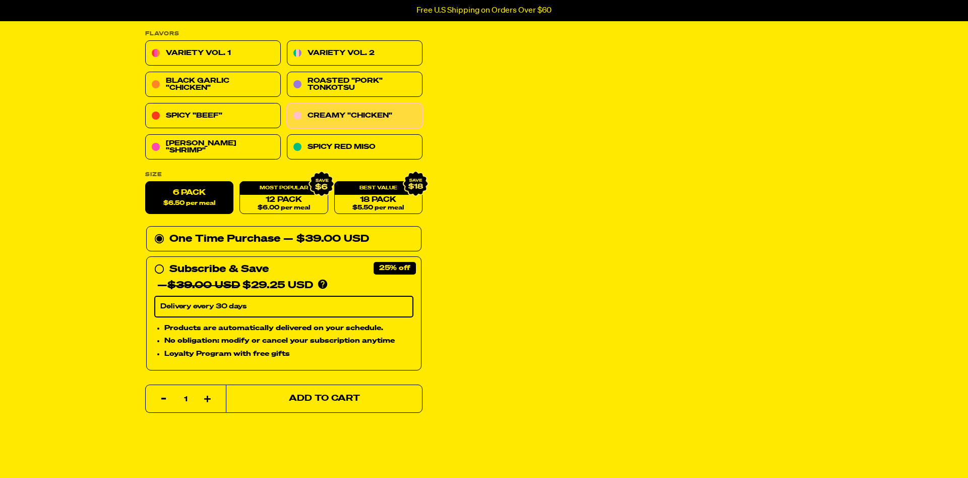 This screenshot has height=478, width=968. I want to click on span: $5.50 per meal, so click(378, 208).